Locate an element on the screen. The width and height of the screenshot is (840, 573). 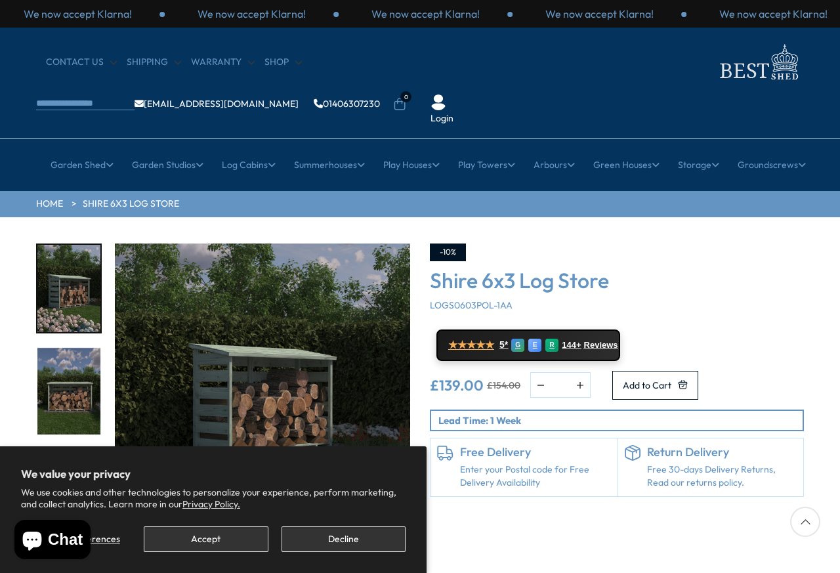
a: Play Houses is located at coordinates (411, 165).